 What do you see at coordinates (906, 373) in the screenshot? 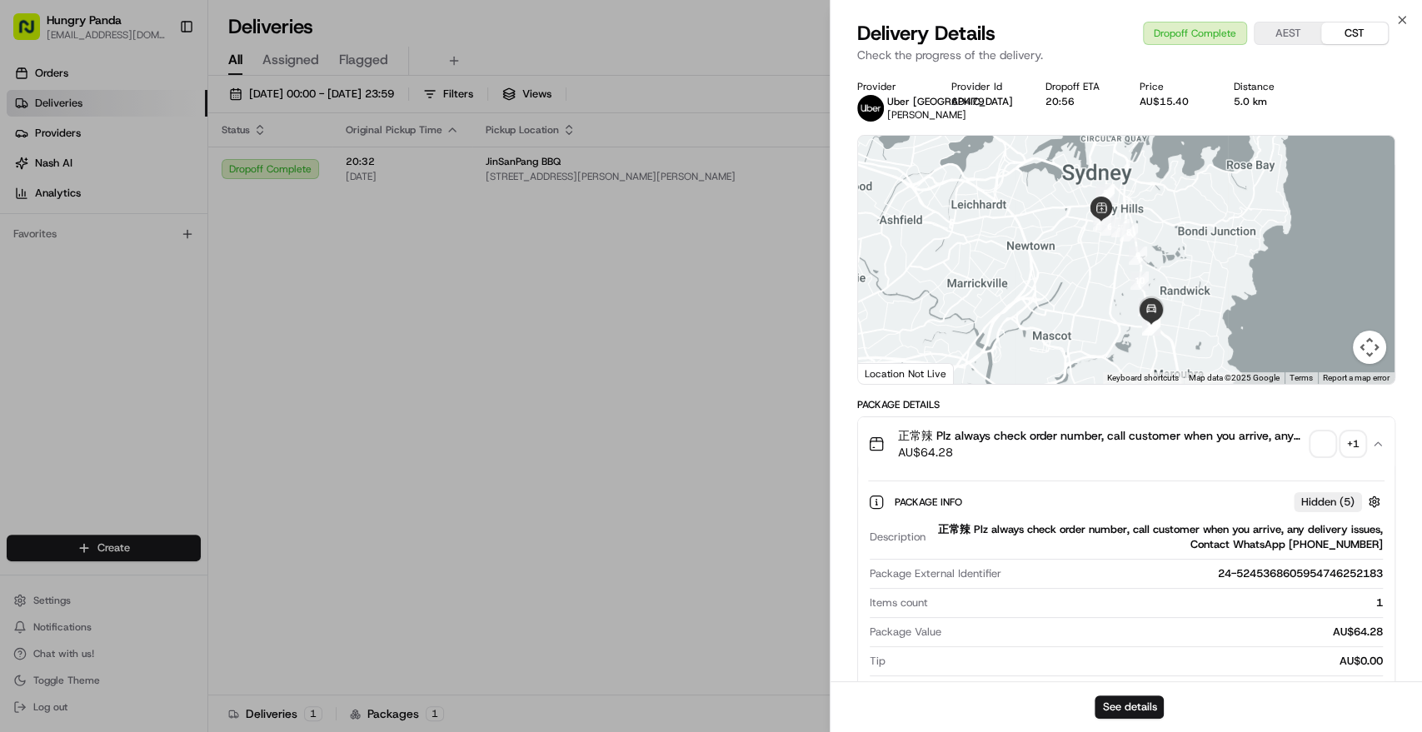
I see `div: Location Not Live` at bounding box center [906, 373].